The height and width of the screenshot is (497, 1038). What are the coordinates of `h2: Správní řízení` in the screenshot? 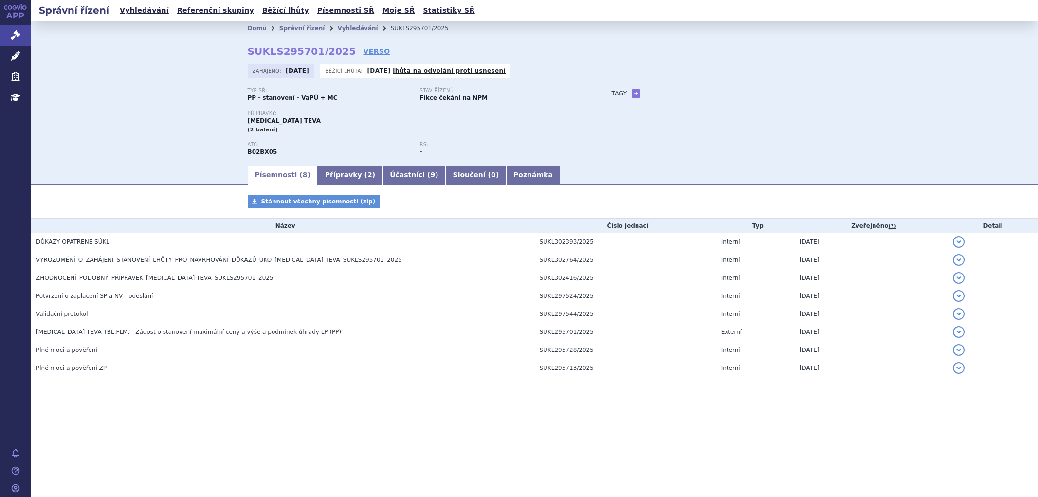 It's located at (74, 10).